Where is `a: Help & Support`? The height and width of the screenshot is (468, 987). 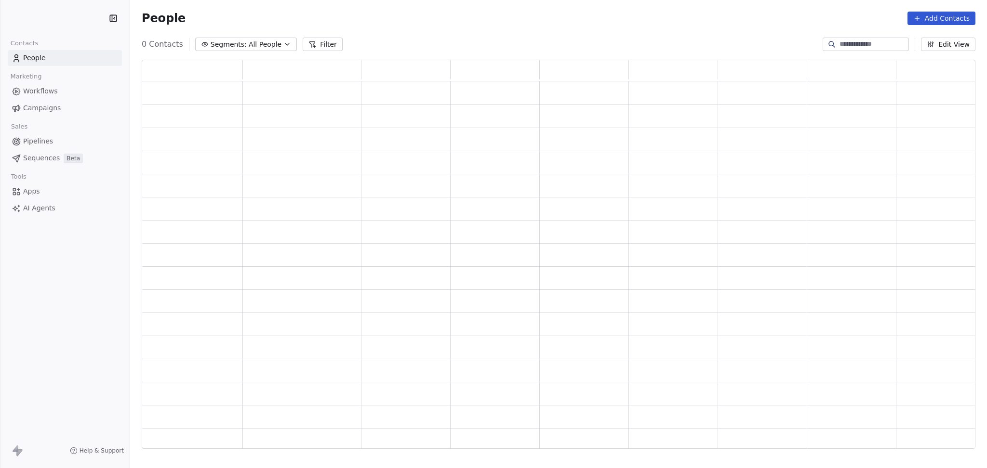 a: Help & Support is located at coordinates (97, 451).